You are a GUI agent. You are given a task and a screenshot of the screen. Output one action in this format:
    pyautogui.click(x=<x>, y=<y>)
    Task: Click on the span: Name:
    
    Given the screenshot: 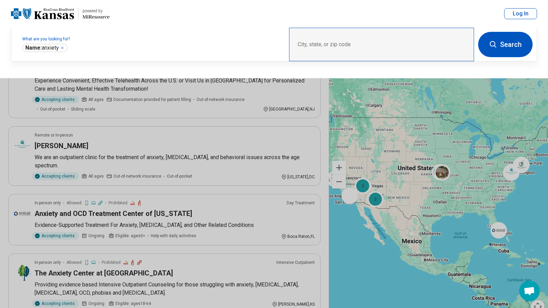 What is the action you would take?
    pyautogui.click(x=34, y=48)
    